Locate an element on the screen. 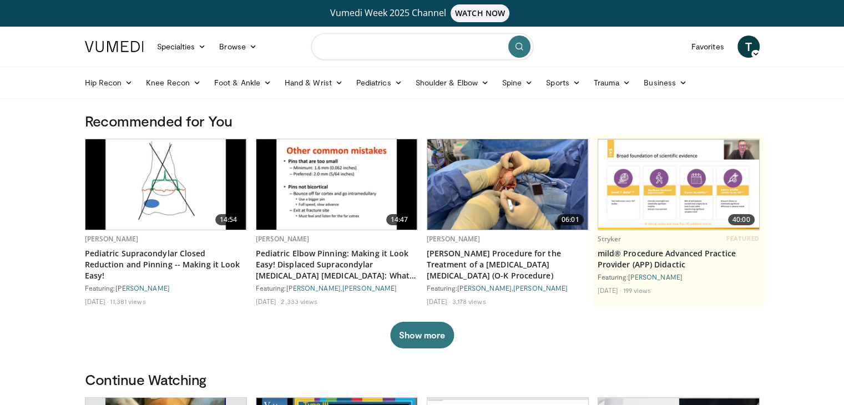 Image resolution: width=844 pixels, height=405 pixels. a: Pediatrics is located at coordinates (379, 83).